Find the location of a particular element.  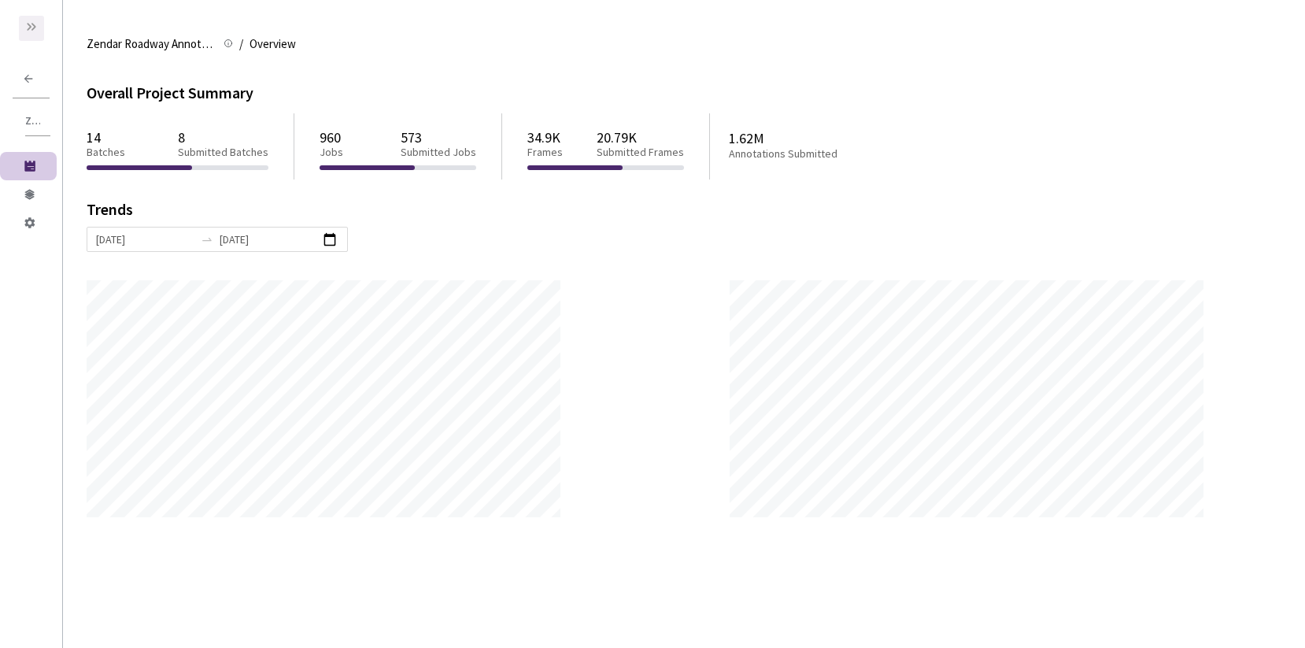

p: 1.62M is located at coordinates (814, 138).